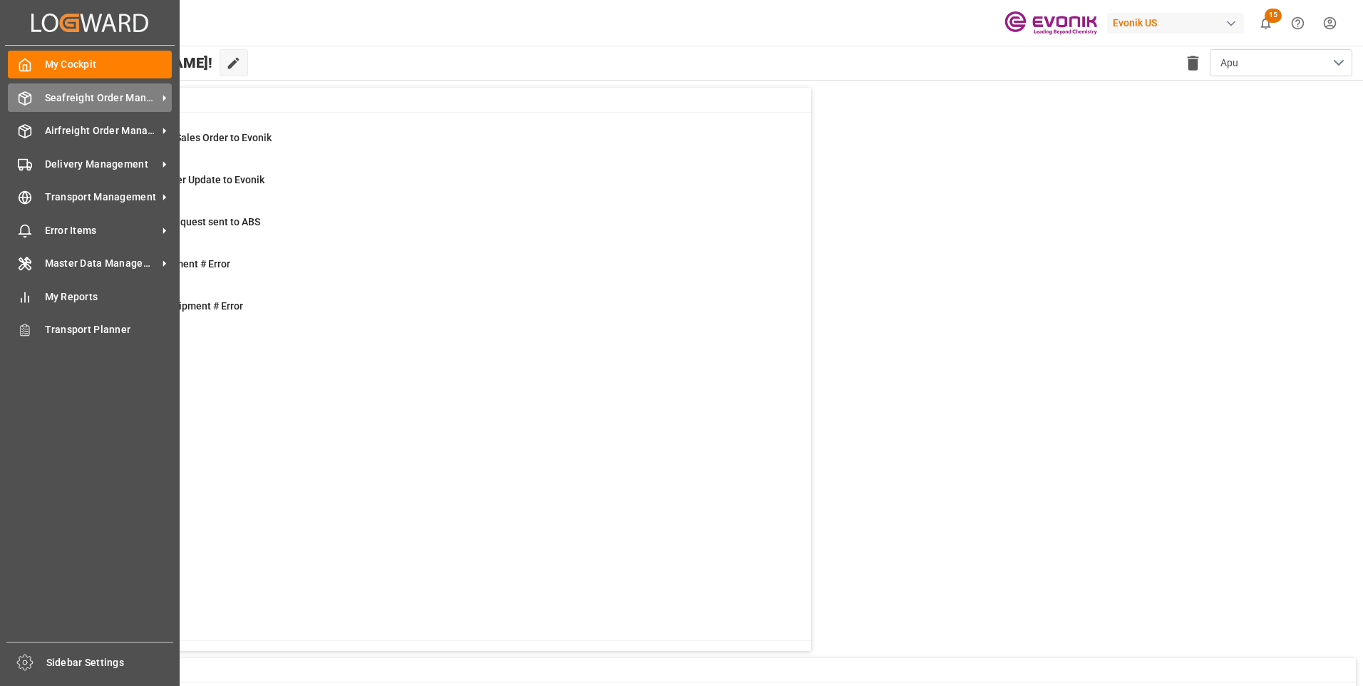  What do you see at coordinates (90, 64) in the screenshot?
I see `a: My Cockpit` at bounding box center [90, 64].